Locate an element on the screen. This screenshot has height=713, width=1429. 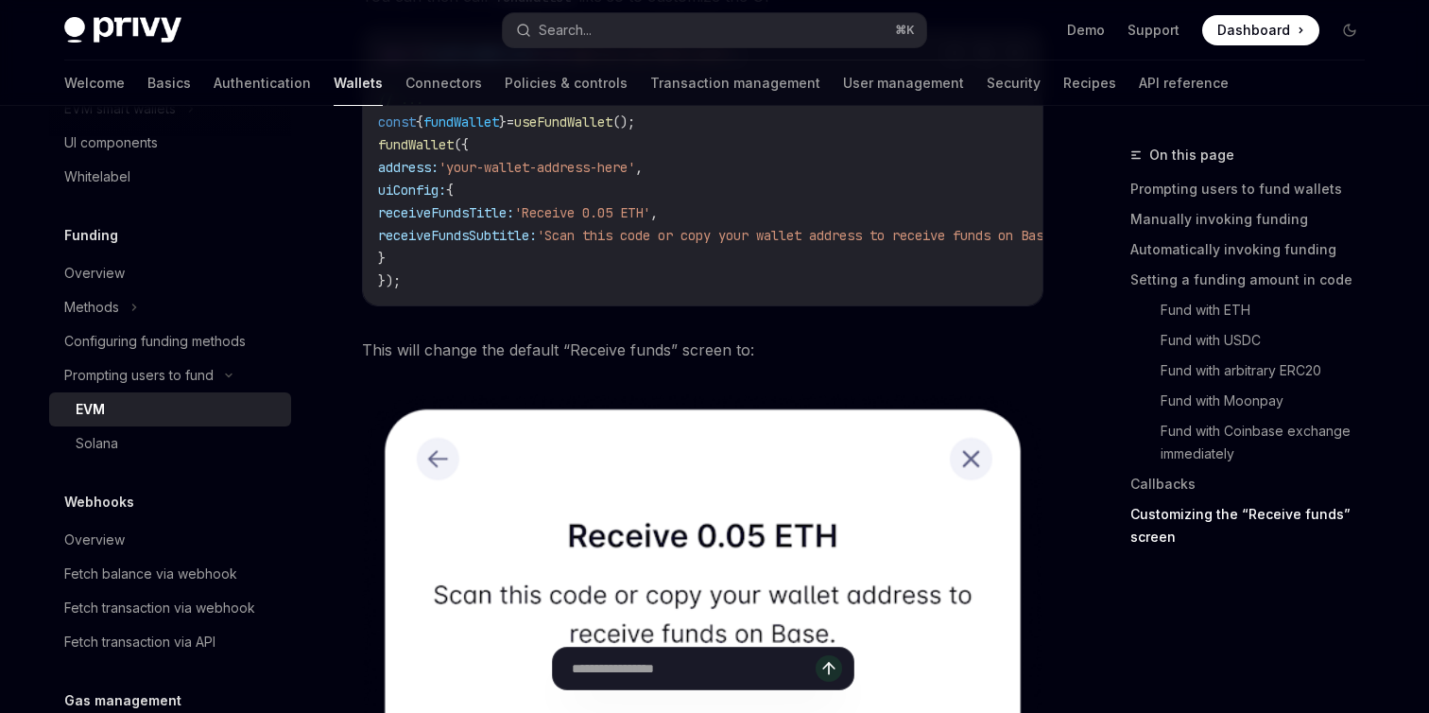
a: Transaction management is located at coordinates (735, 83).